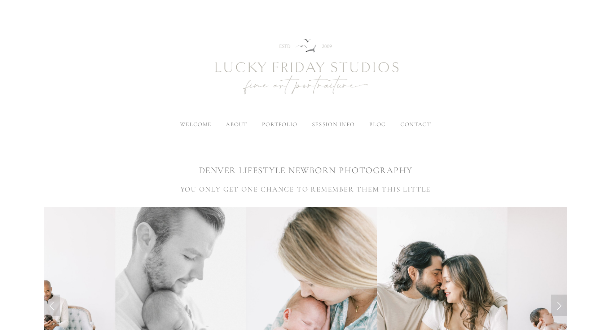 The image size is (611, 330). Describe the element at coordinates (280, 124) in the screenshot. I see `label: portfolio` at that location.